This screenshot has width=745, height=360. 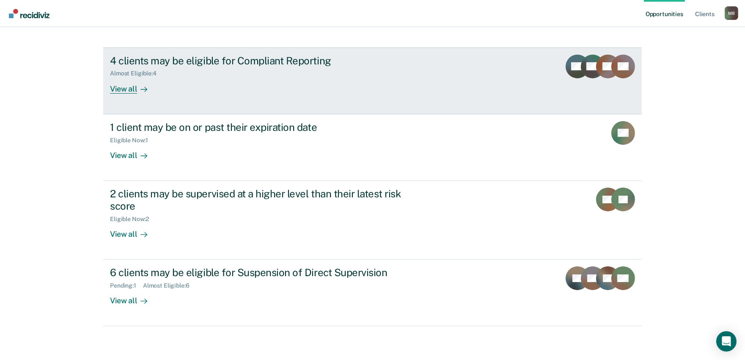 What do you see at coordinates (727, 341) in the screenshot?
I see `div: Open Intercom Messenger` at bounding box center [727, 341].